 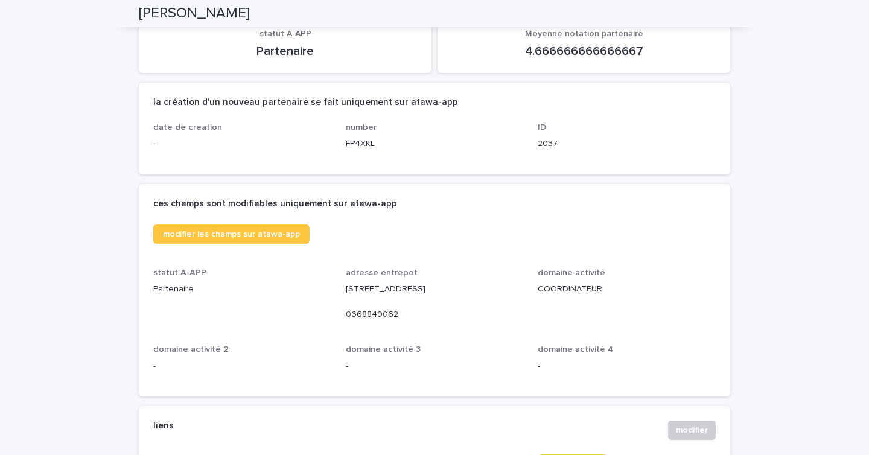 I want to click on span: number, so click(x=361, y=127).